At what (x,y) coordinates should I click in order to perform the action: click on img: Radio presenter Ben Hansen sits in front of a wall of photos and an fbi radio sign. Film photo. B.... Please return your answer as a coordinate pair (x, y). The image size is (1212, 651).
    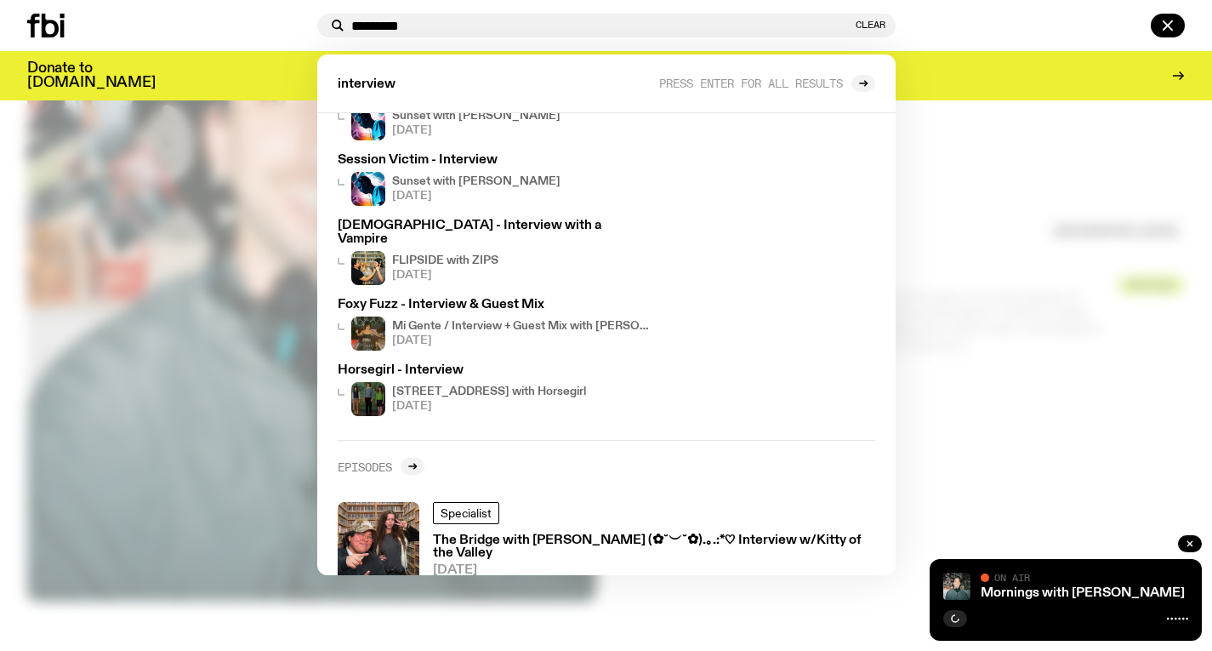
    Looking at the image, I should click on (957, 586).